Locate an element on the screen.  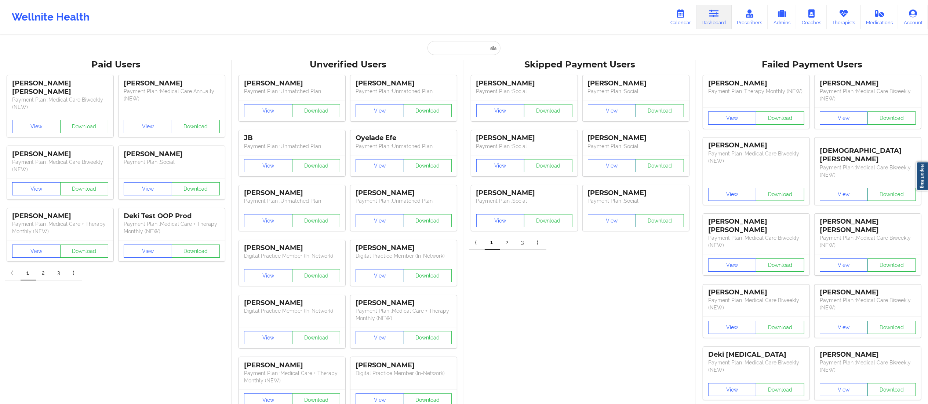
a: Account is located at coordinates (913, 17).